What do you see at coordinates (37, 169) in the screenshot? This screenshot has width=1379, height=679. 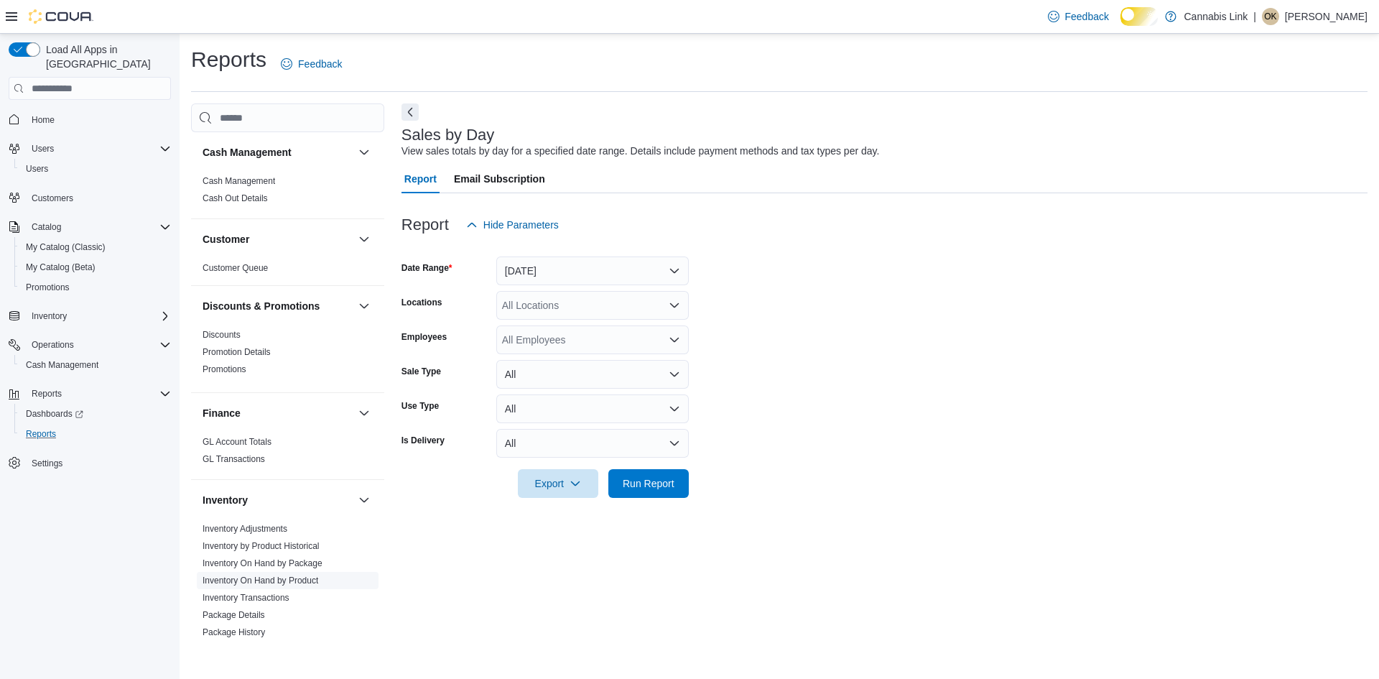 I see `a: Users` at bounding box center [37, 169].